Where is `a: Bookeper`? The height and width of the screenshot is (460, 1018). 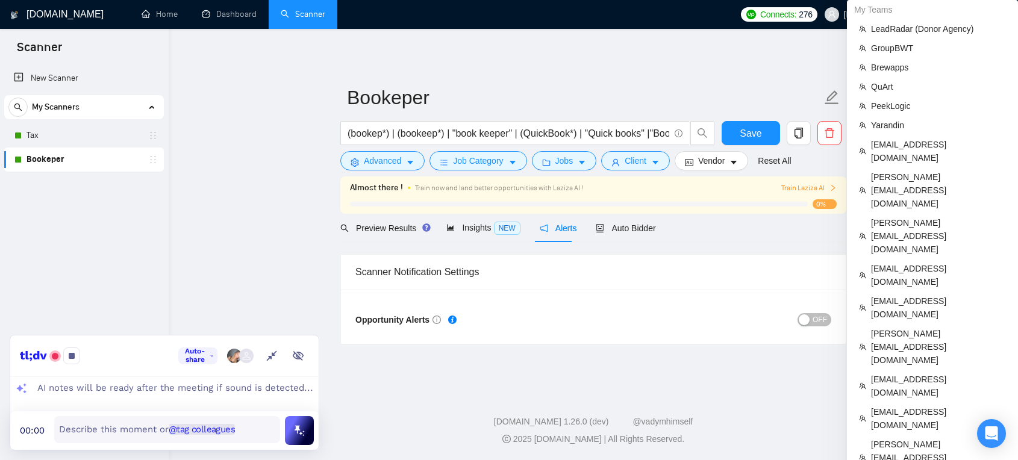
a: Bookeper is located at coordinates (84, 160).